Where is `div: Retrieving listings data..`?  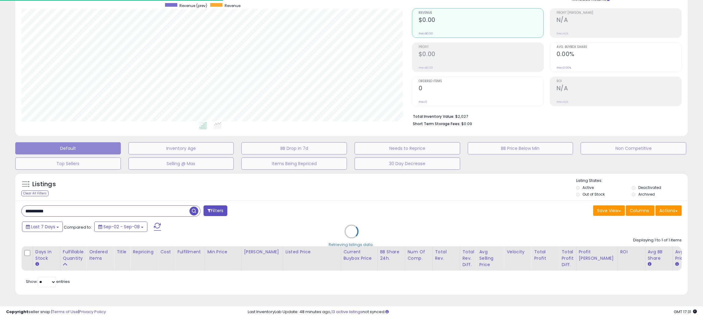
div: Retrieving listings data.. is located at coordinates (351, 245).